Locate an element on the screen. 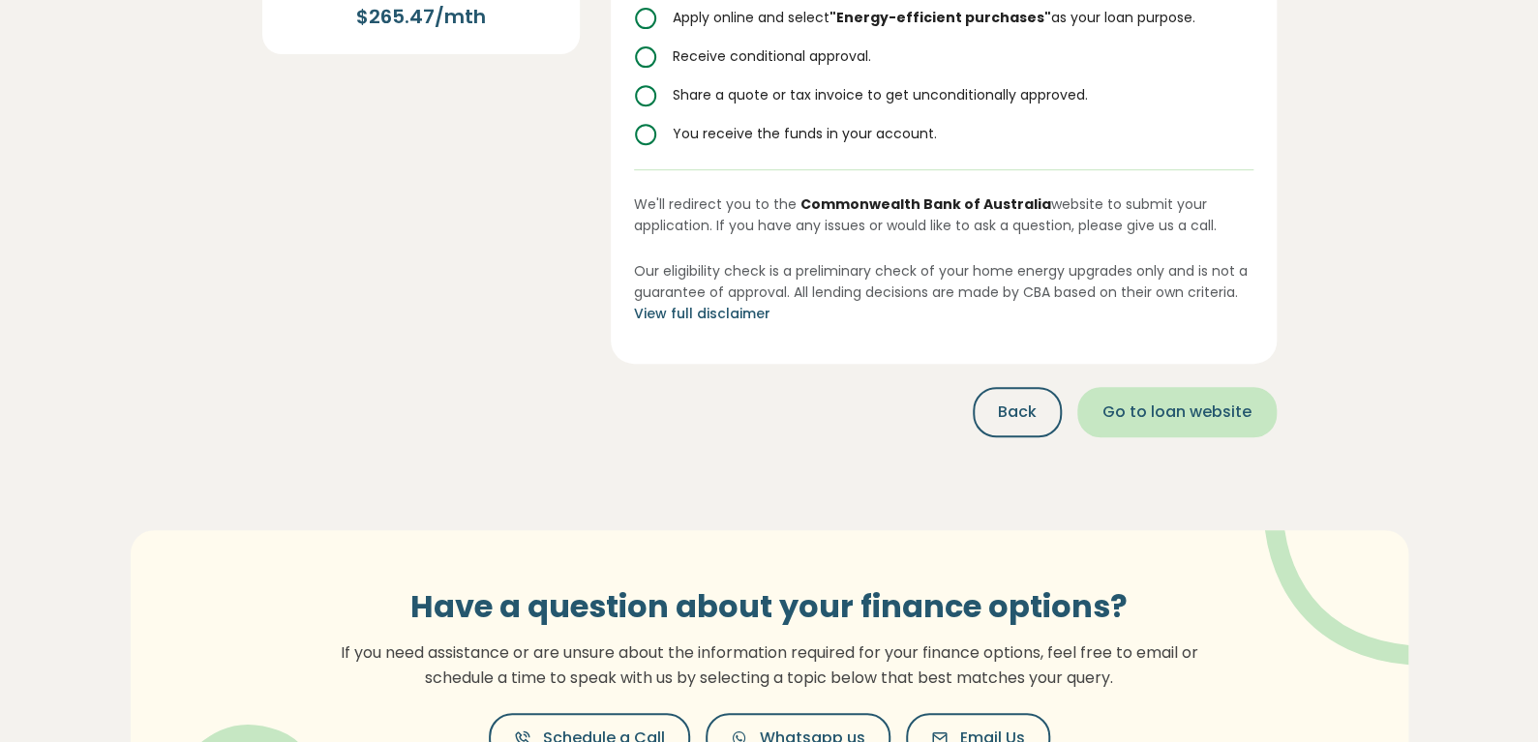  strong: "Energy-efficient purchases" is located at coordinates (940, 17).